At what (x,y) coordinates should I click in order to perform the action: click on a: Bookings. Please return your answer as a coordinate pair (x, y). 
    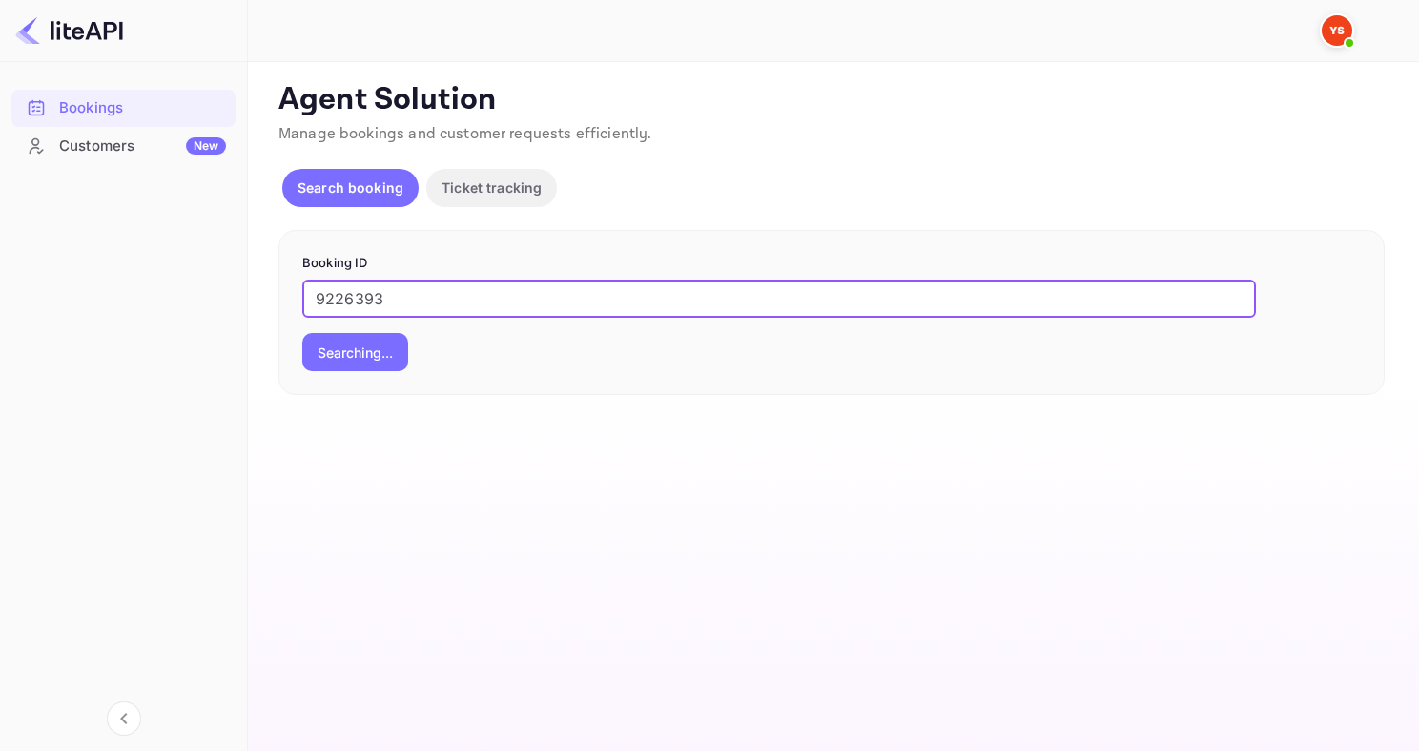
    Looking at the image, I should click on (123, 107).